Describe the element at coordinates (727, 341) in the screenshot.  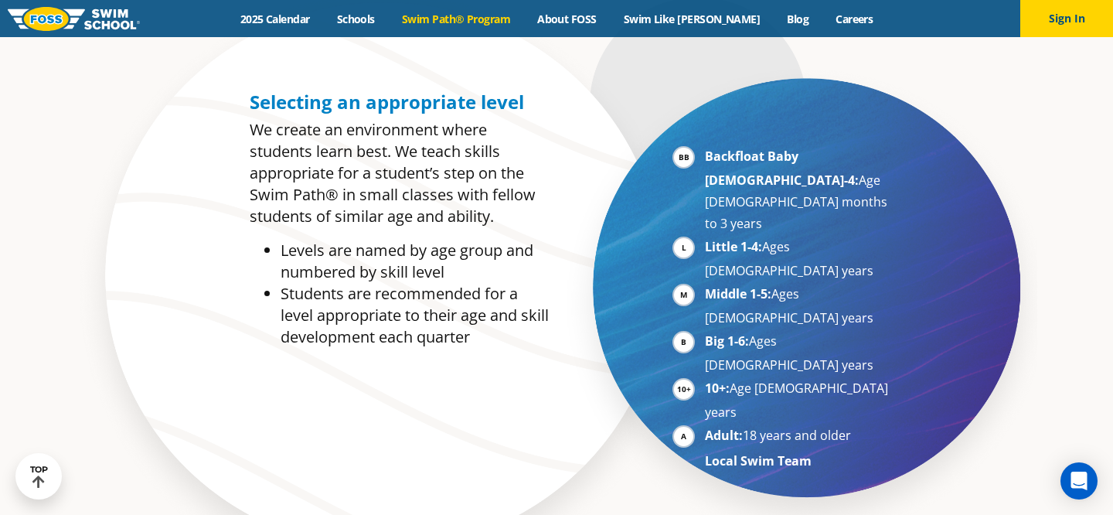
I see `strong: Big 1-6:` at that location.